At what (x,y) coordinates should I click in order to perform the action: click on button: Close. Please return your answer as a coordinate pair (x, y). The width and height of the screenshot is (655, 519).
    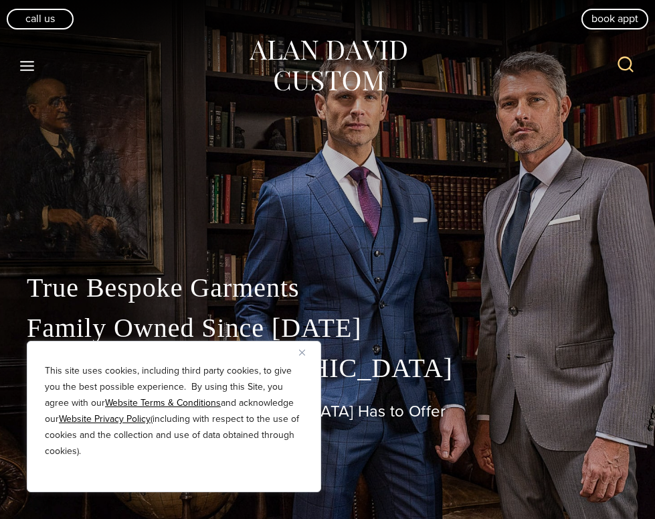
    Looking at the image, I should click on (307, 352).